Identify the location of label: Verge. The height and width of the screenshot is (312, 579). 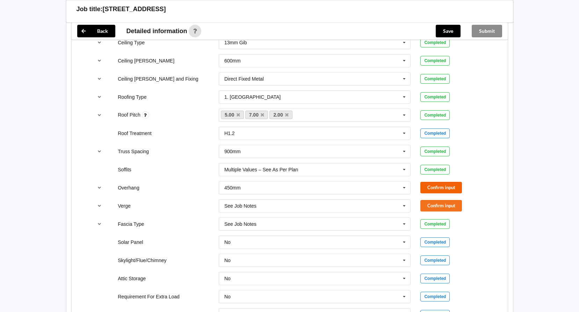
(124, 206).